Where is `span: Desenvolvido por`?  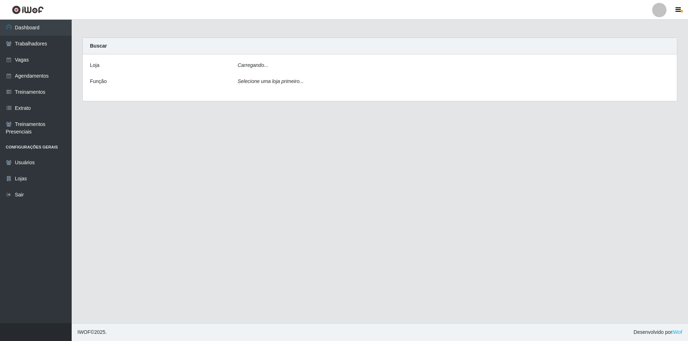
span: Desenvolvido por is located at coordinates (658, 333).